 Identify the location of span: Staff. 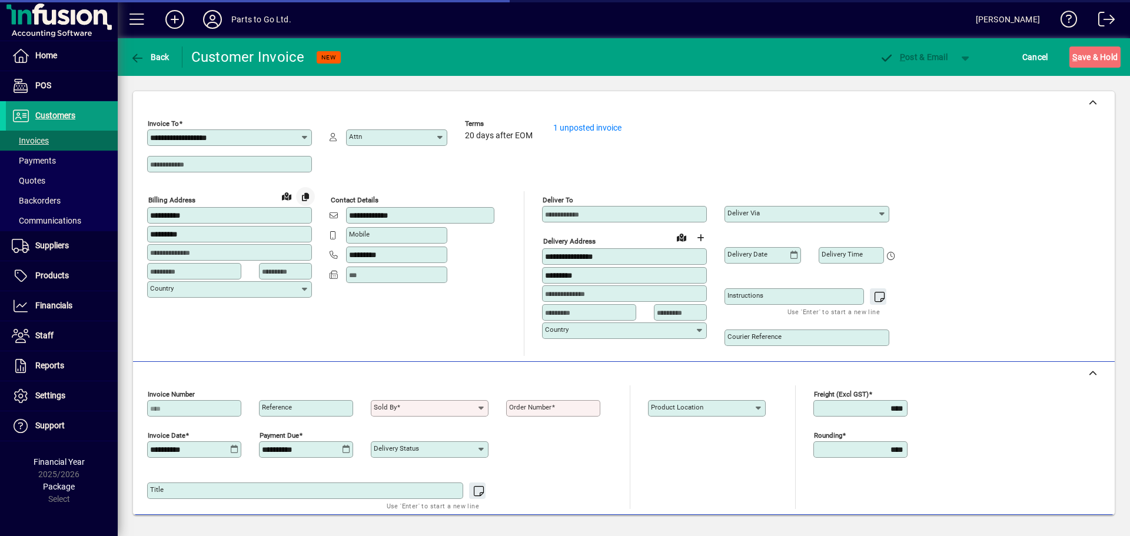
(44, 336).